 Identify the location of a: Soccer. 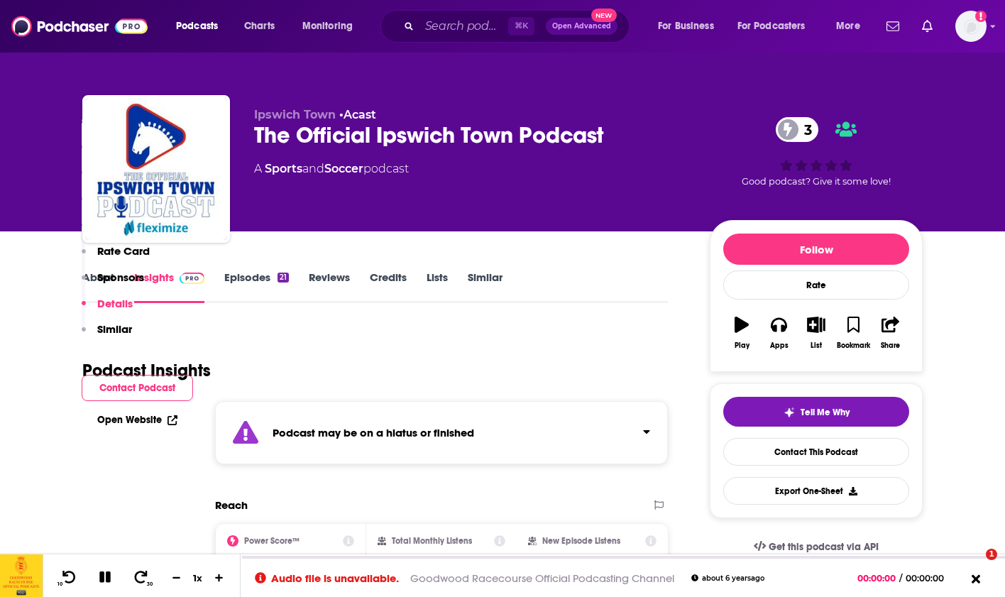
(344, 168).